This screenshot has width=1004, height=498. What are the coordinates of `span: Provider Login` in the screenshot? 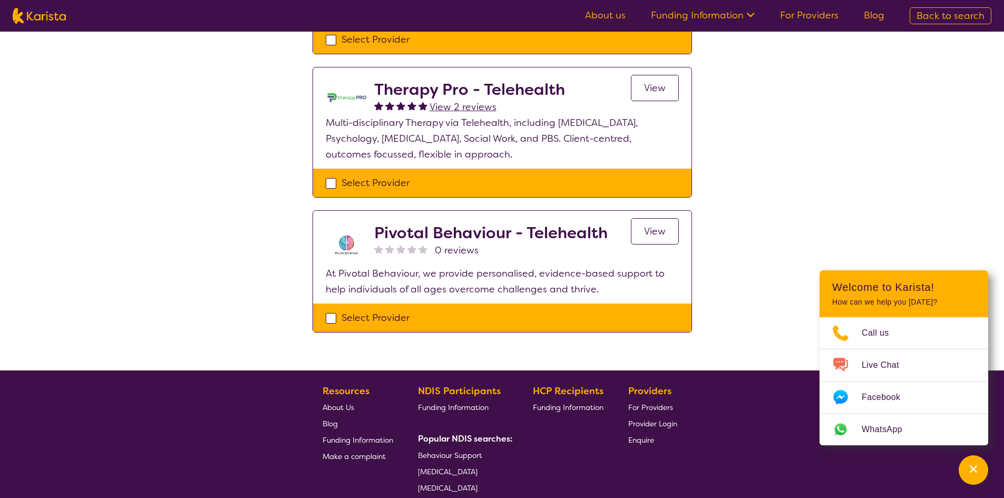 It's located at (653, 424).